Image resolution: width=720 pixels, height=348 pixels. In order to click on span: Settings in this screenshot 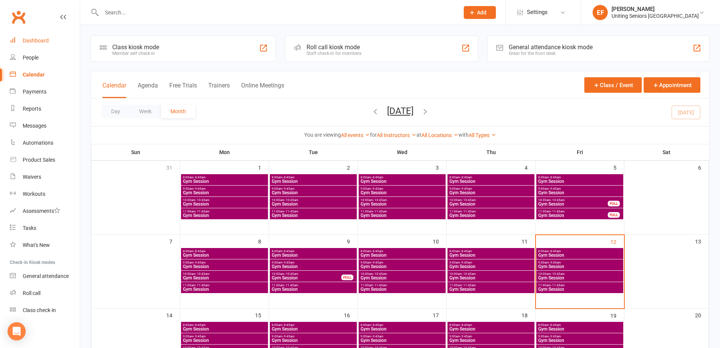, I will do `click(537, 12)`.